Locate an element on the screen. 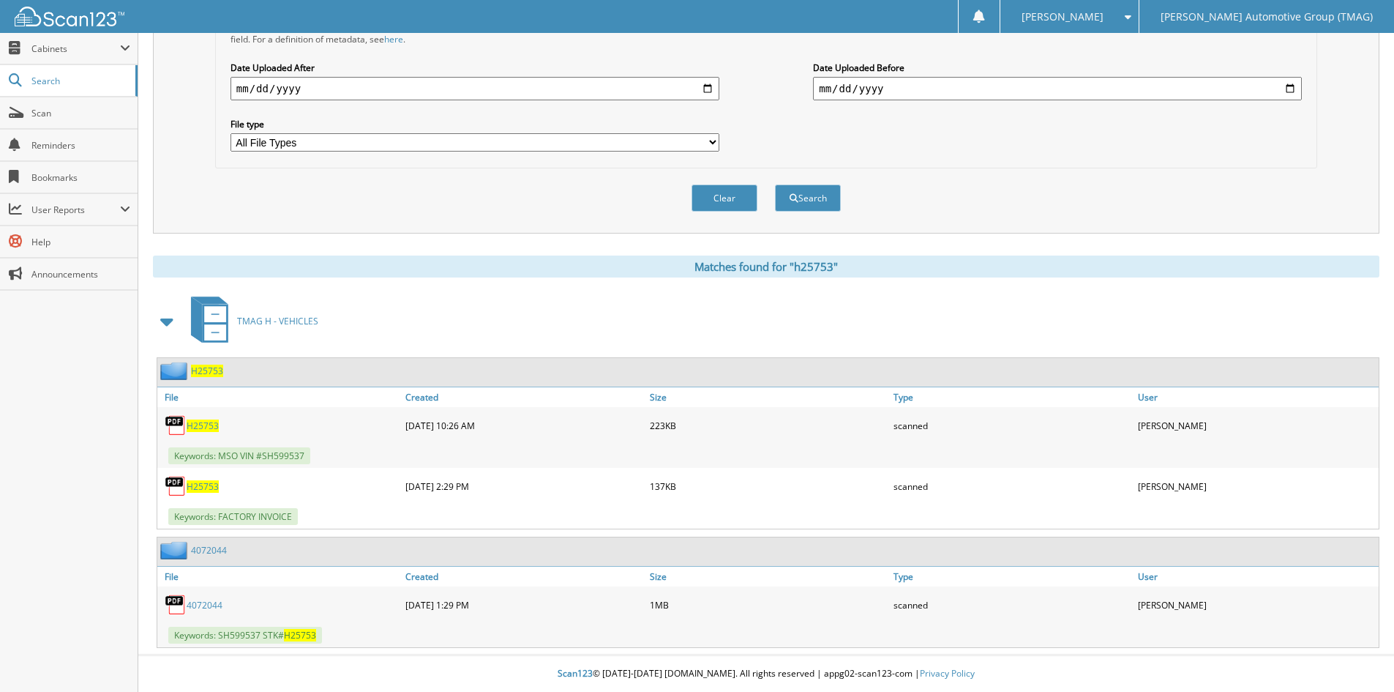 Image resolution: width=1394 pixels, height=692 pixels. span: Reminders is located at coordinates (80, 145).